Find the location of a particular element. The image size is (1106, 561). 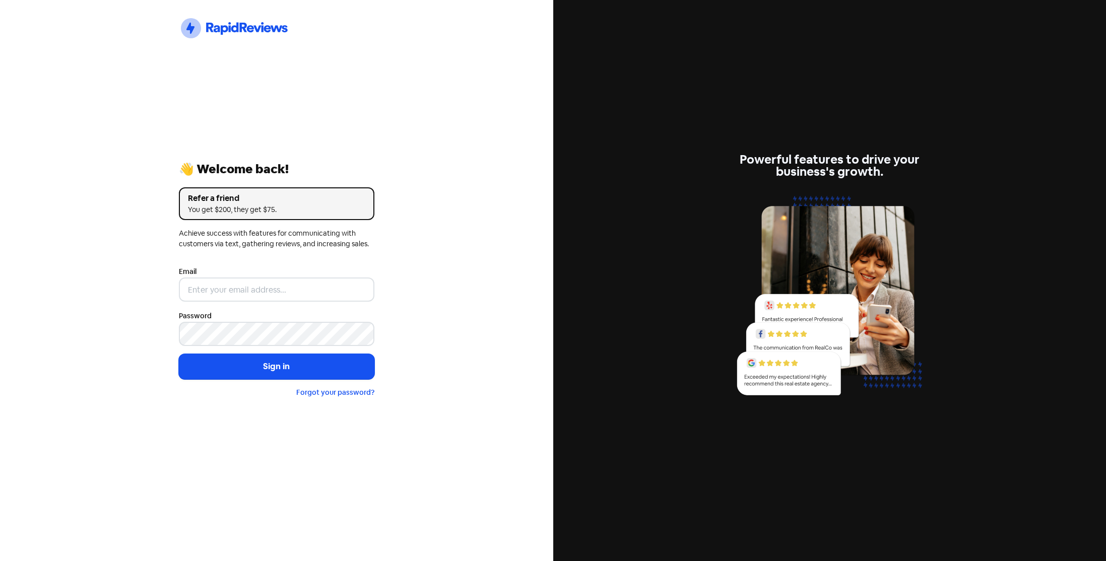

div: You get $200, they get $75. is located at coordinates (277, 210).